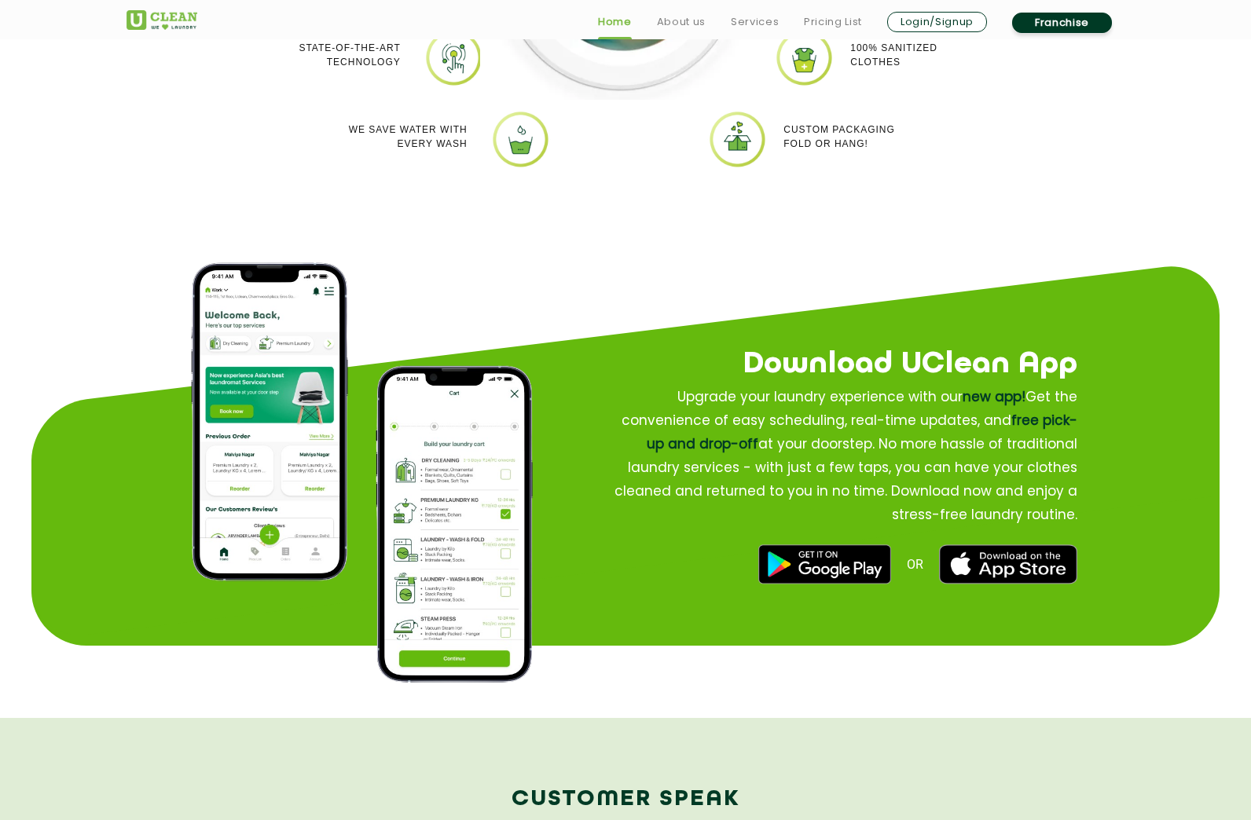 Image resolution: width=1251 pixels, height=820 pixels. I want to click on img: Uclean laundry, so click(804, 57).